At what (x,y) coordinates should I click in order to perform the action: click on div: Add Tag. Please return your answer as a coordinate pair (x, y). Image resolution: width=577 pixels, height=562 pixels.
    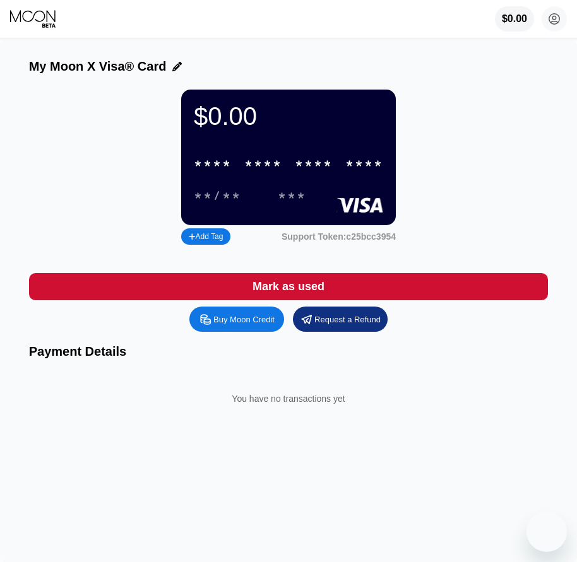
    Looking at the image, I should click on (206, 237).